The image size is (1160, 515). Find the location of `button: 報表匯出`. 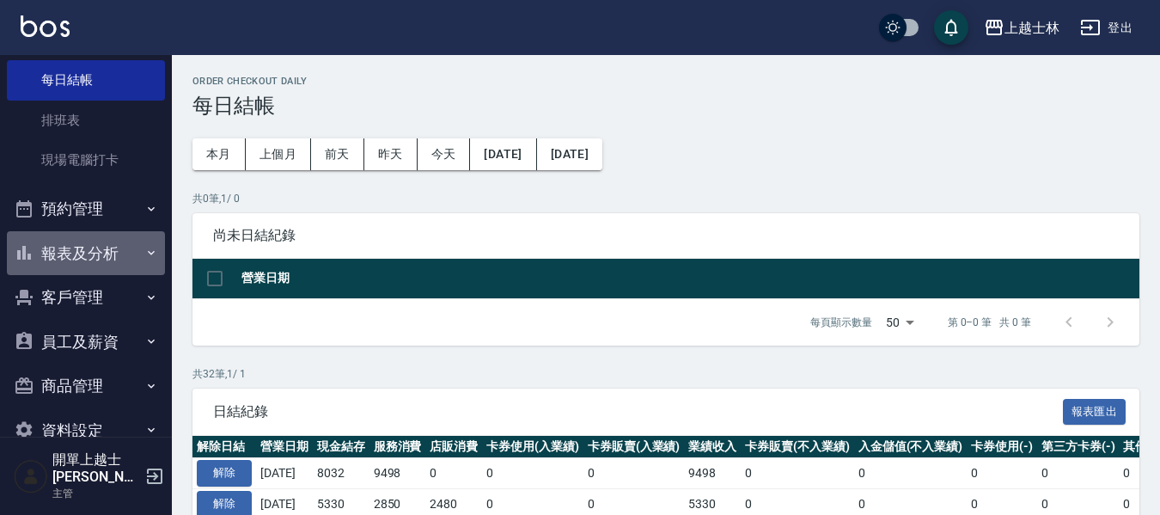

button: 報表匯出 is located at coordinates (1095, 412).